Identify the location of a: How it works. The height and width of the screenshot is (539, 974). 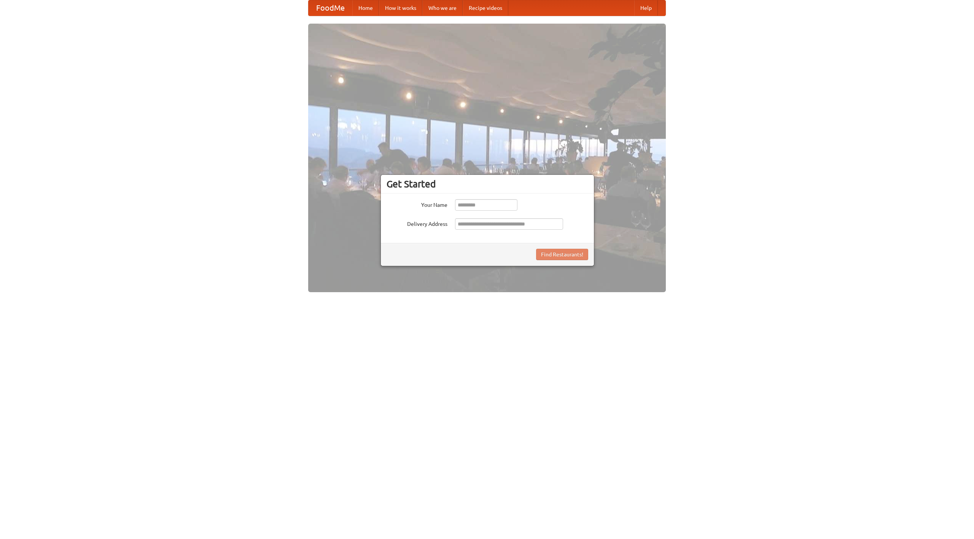
(401, 8).